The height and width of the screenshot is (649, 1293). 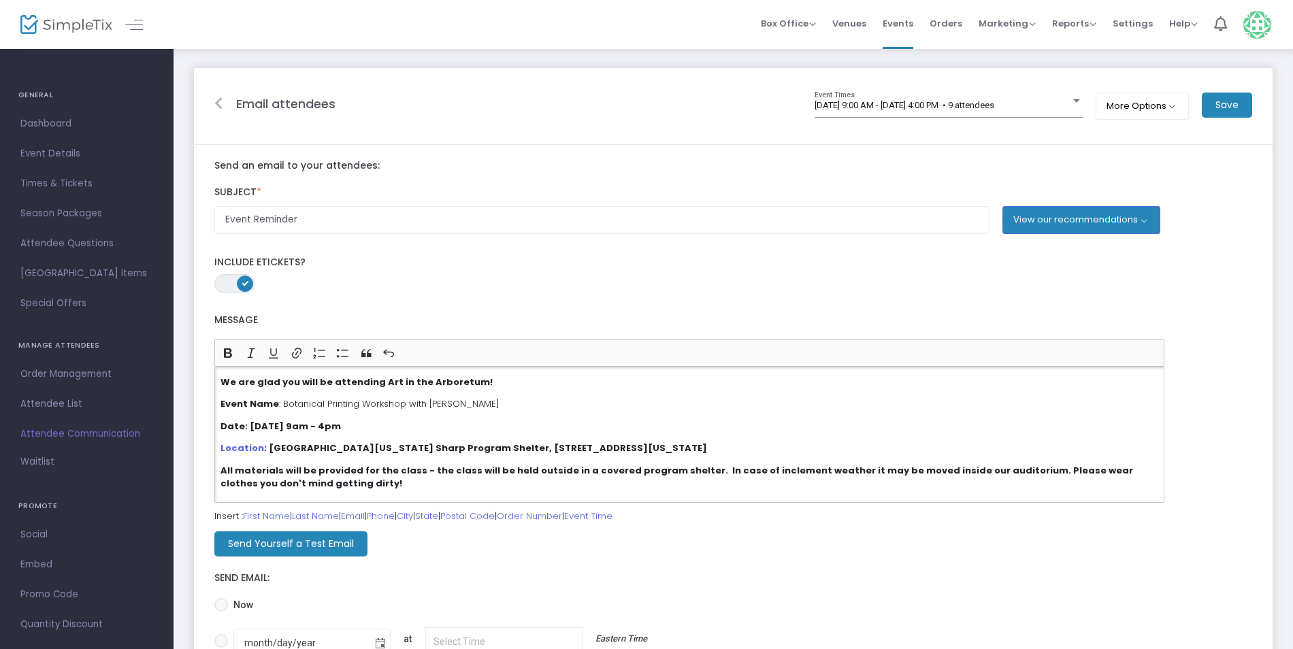 I want to click on span: Help, so click(x=1183, y=23).